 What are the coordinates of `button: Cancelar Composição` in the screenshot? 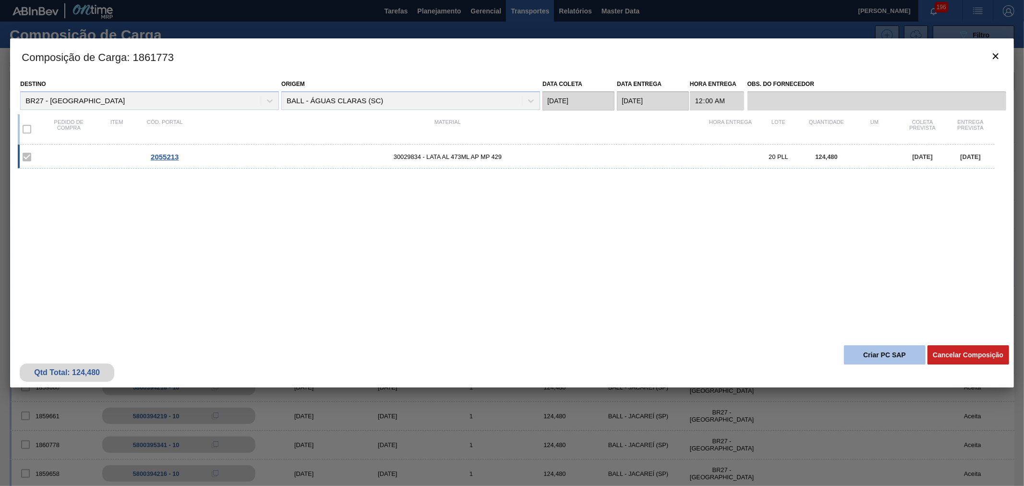 It's located at (968, 355).